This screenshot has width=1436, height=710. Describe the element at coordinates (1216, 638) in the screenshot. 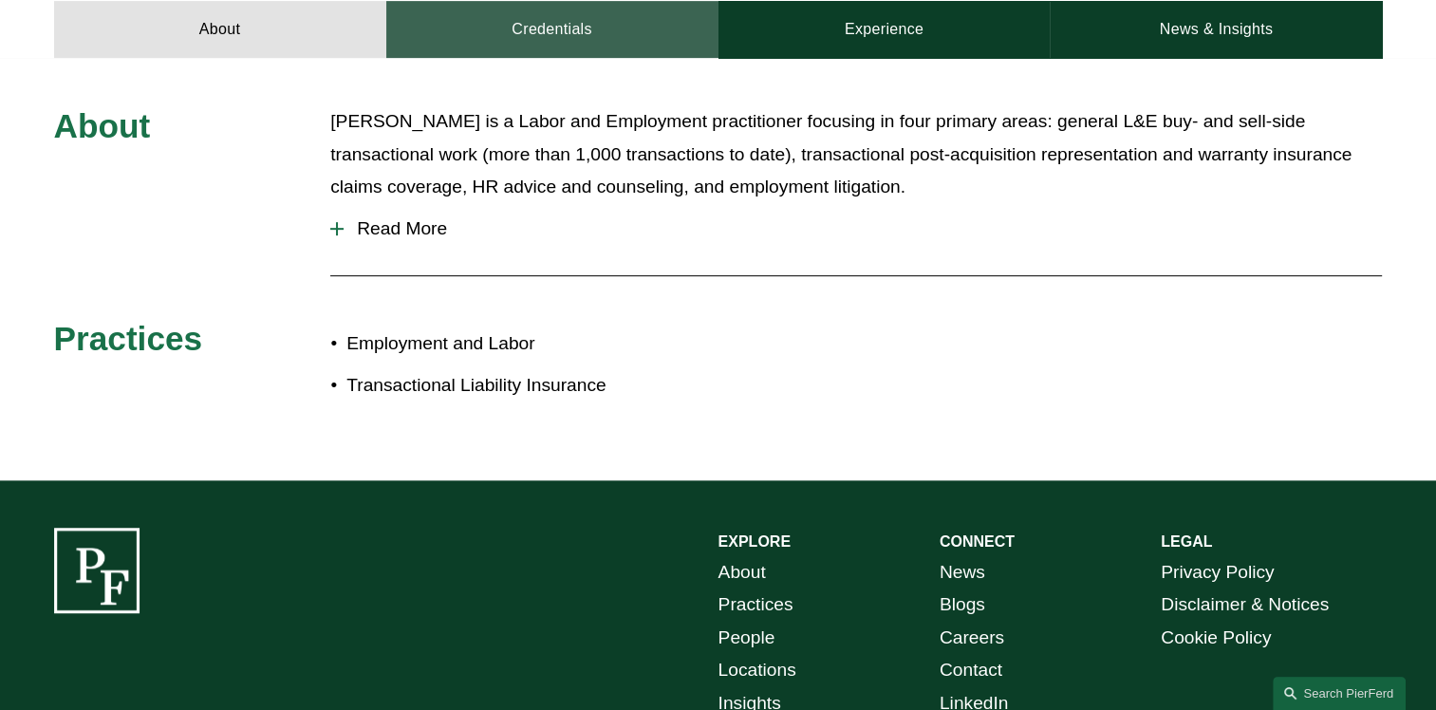

I see `a: Cookie Policy` at that location.